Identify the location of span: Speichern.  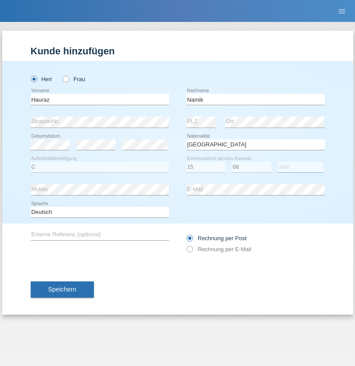
(62, 289).